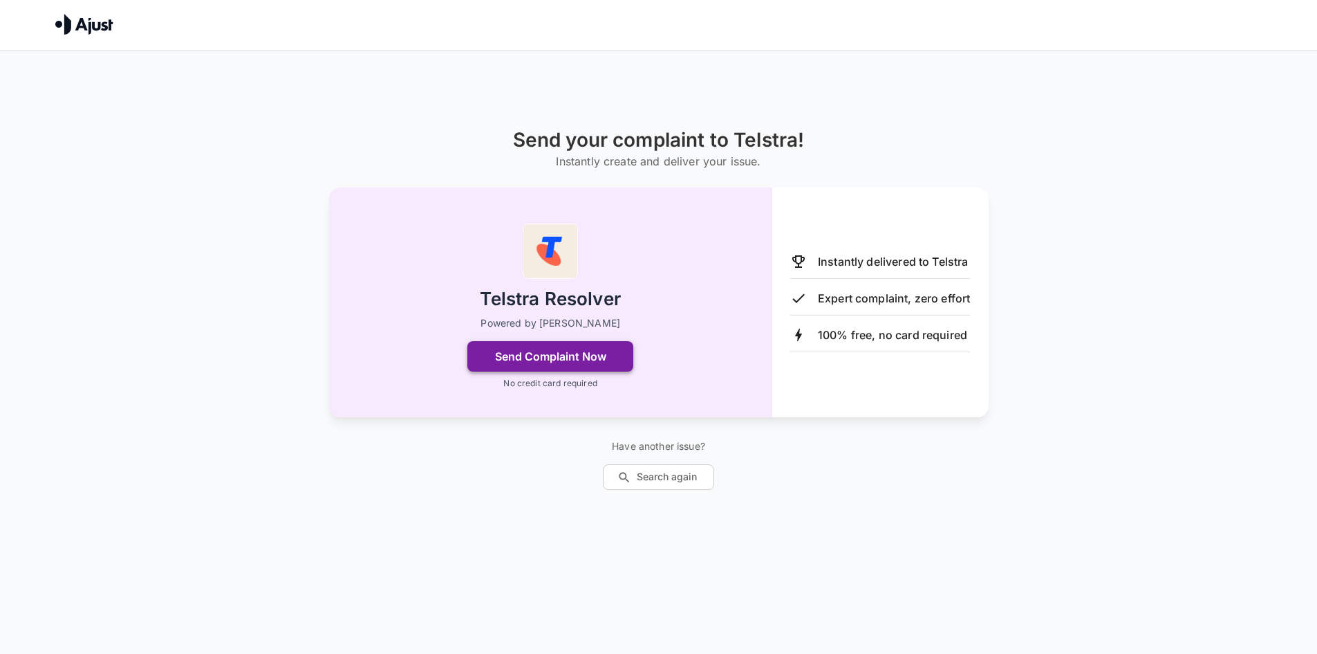 This screenshot has width=1317, height=654. Describe the element at coordinates (550, 383) in the screenshot. I see `p: No credit card required` at that location.